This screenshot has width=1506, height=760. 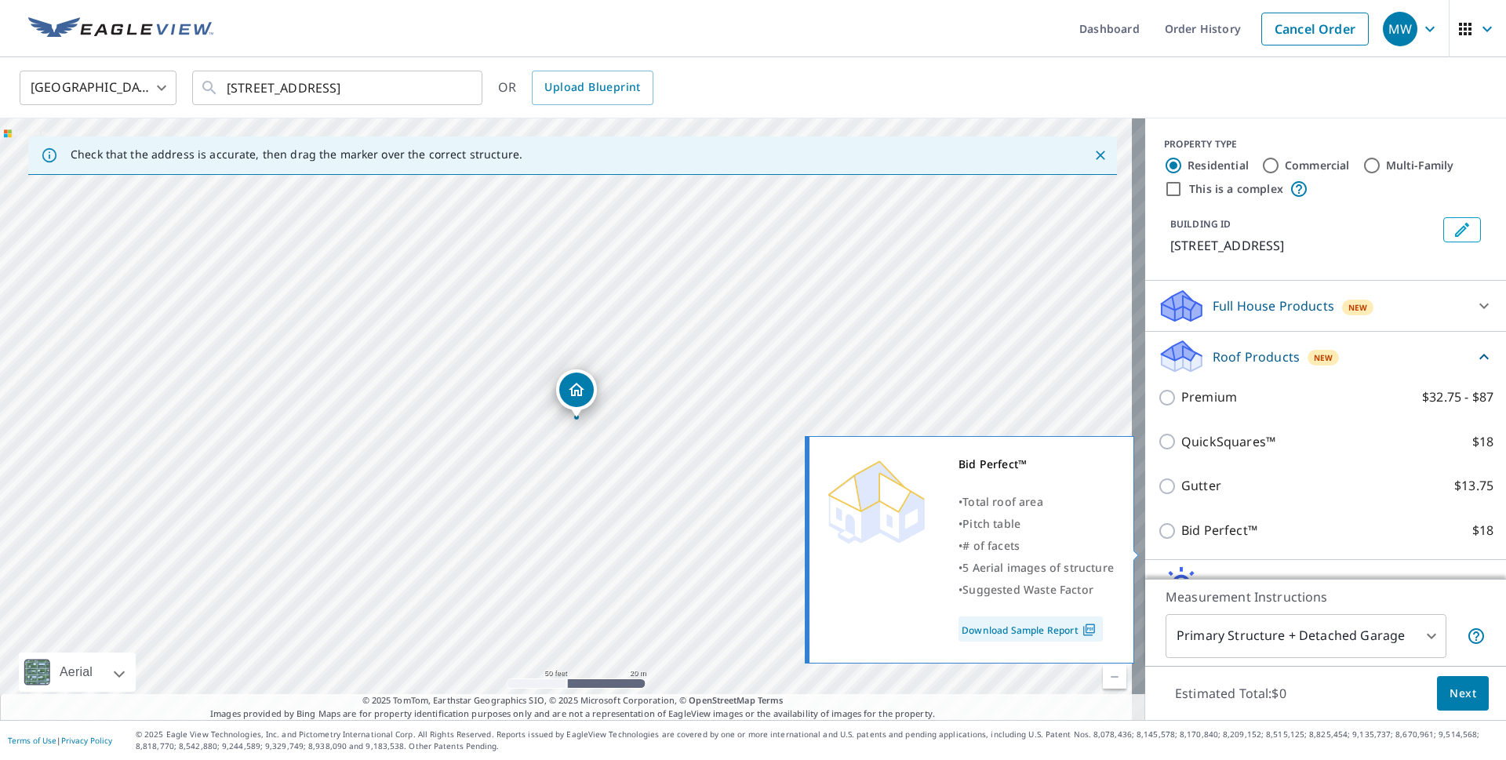 What do you see at coordinates (1306, 636) in the screenshot?
I see `div: Primary Structure + Detached Garage` at bounding box center [1306, 636].